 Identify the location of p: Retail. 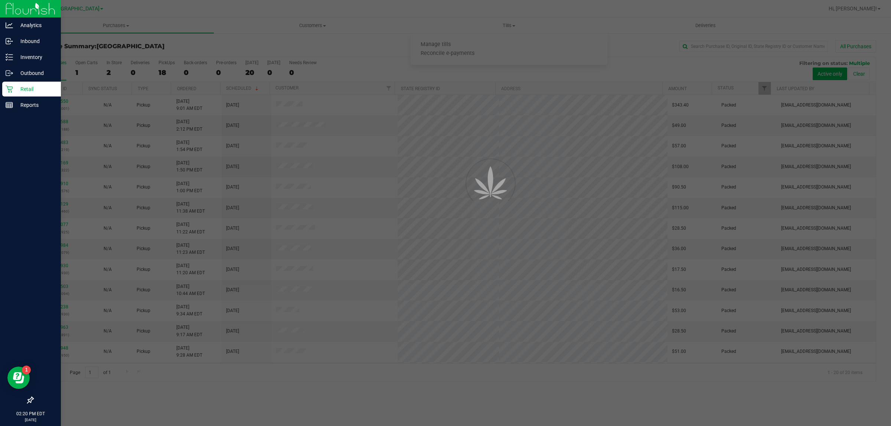
(35, 89).